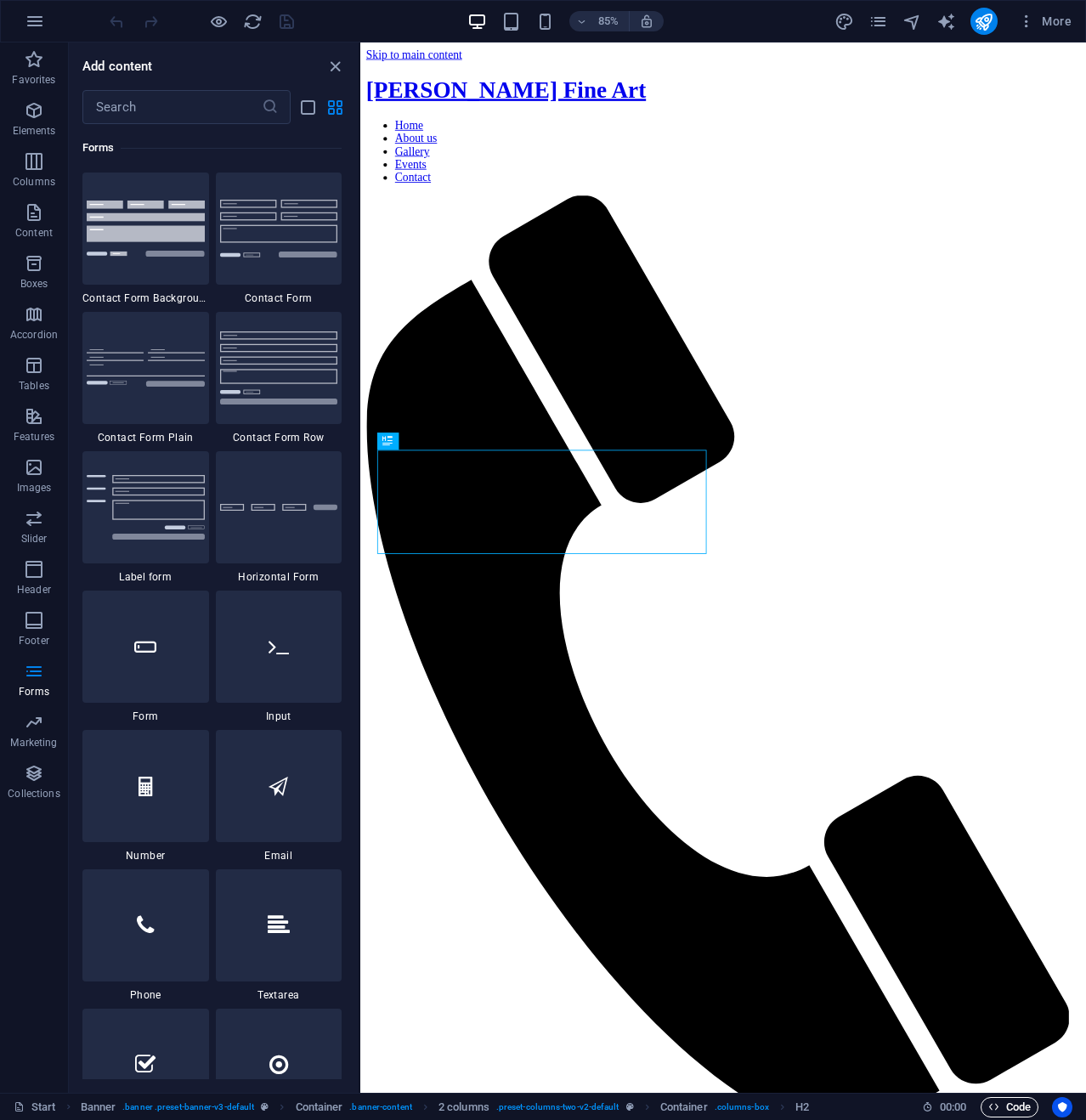 Image resolution: width=1086 pixels, height=1120 pixels. Describe the element at coordinates (211, 148) in the screenshot. I see `h6: Forms` at that location.